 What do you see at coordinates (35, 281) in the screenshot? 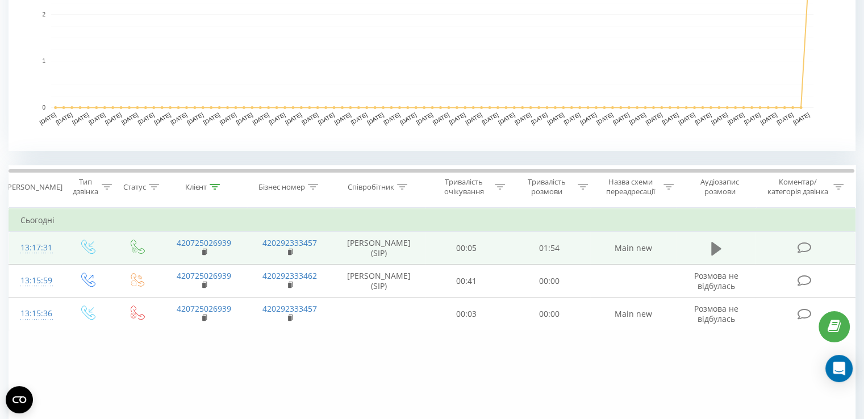
I see `div: 13:15:59` at bounding box center [35, 281].